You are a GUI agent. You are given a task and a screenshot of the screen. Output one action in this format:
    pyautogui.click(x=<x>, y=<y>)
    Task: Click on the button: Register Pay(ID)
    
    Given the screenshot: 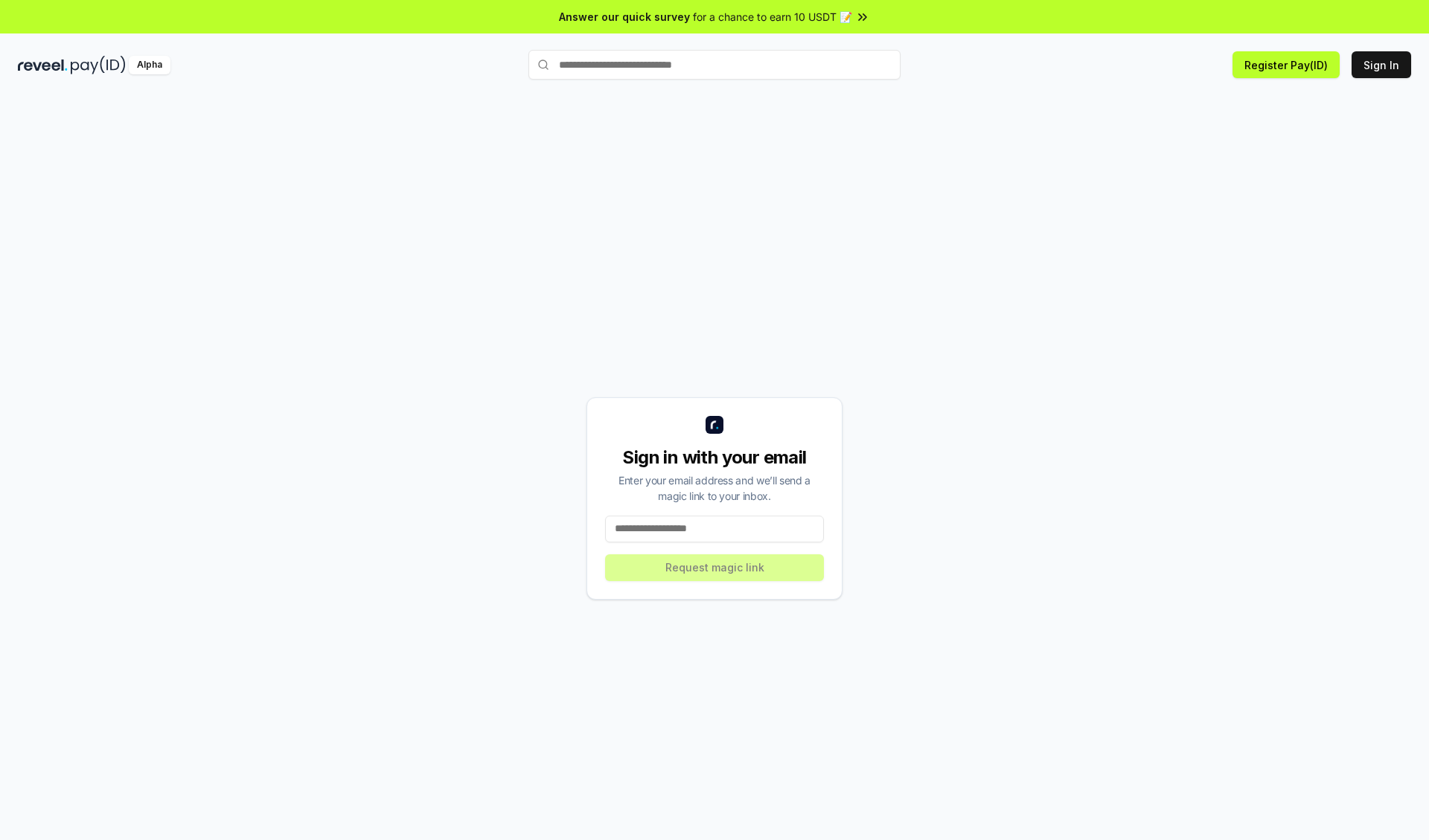 What is the action you would take?
    pyautogui.click(x=1286, y=64)
    